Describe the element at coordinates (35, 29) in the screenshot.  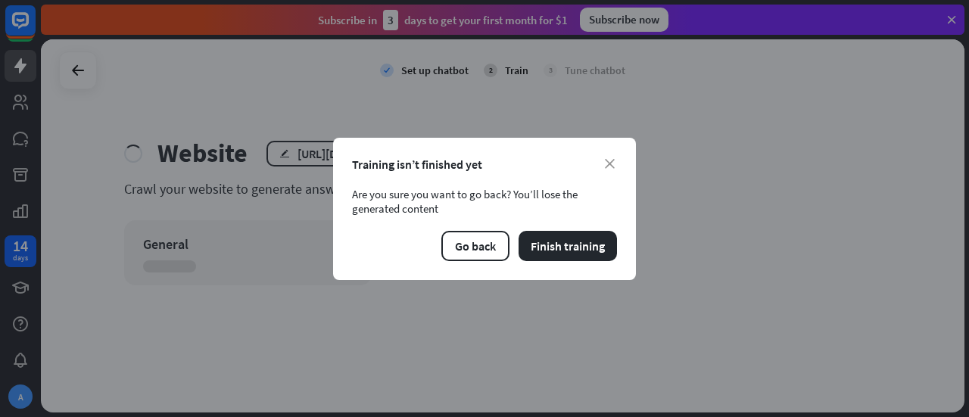
I see `button: Open LiveChat chat widget` at that location.